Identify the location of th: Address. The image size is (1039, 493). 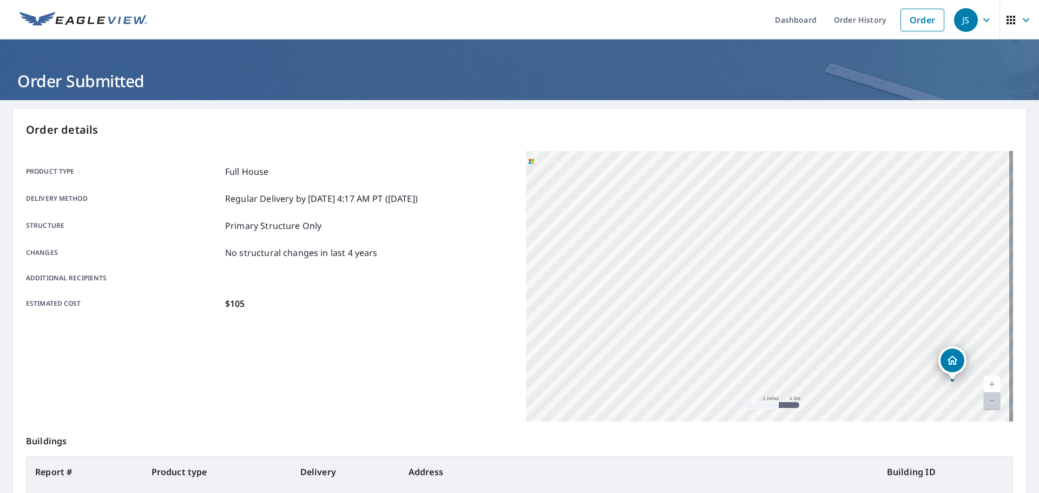
(639, 472).